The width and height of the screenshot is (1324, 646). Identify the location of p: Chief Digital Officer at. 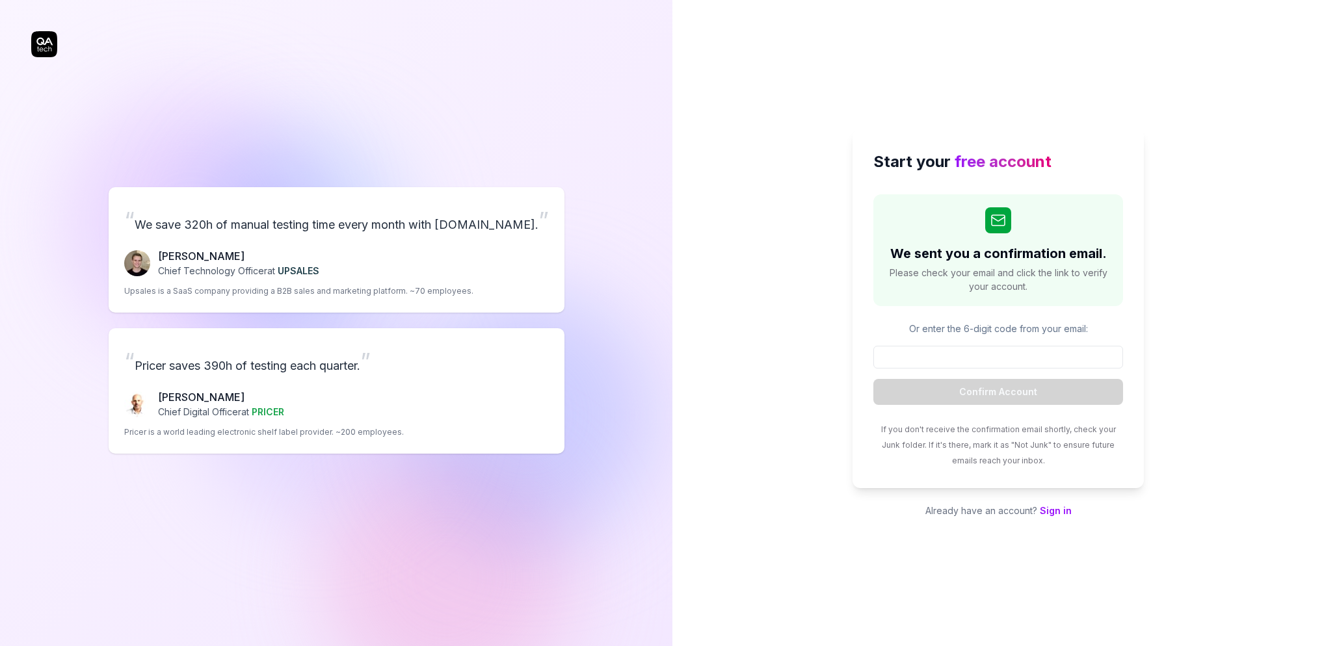
(221, 412).